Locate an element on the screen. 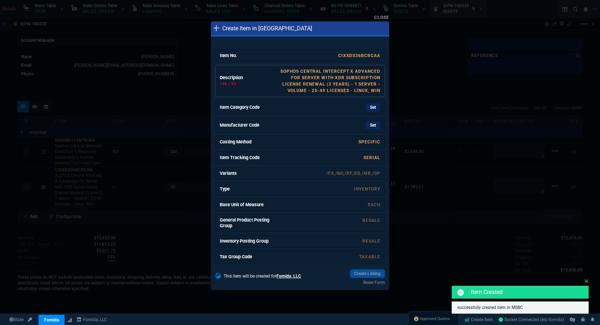 Image resolution: width=600 pixels, height=325 pixels. h6: Item Tracking Code is located at coordinates (247, 158).